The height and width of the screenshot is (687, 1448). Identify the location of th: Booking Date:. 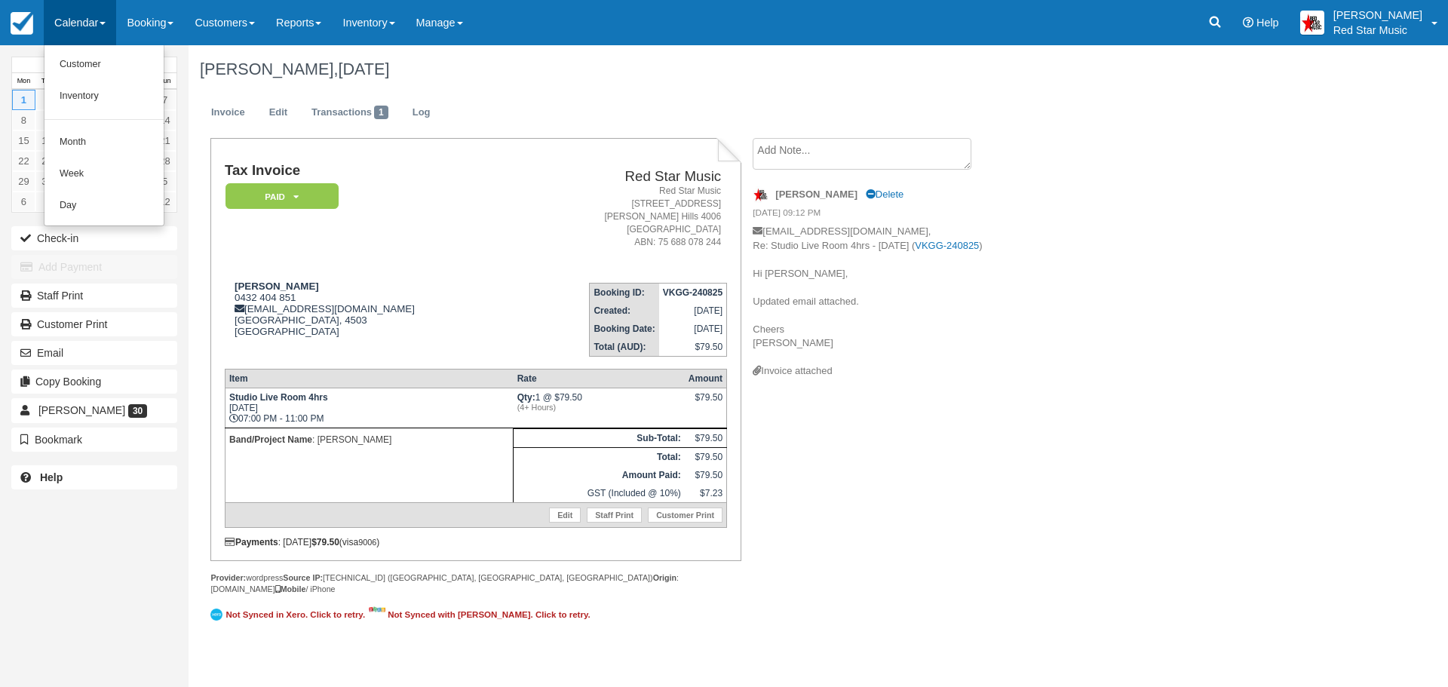
(624, 329).